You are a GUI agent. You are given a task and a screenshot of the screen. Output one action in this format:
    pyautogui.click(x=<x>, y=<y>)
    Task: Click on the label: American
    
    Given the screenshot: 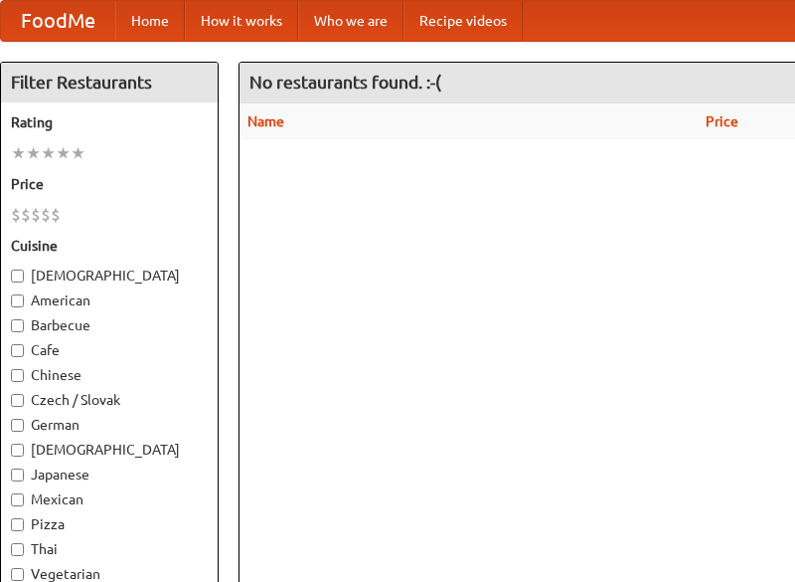 What is the action you would take?
    pyautogui.click(x=109, y=300)
    